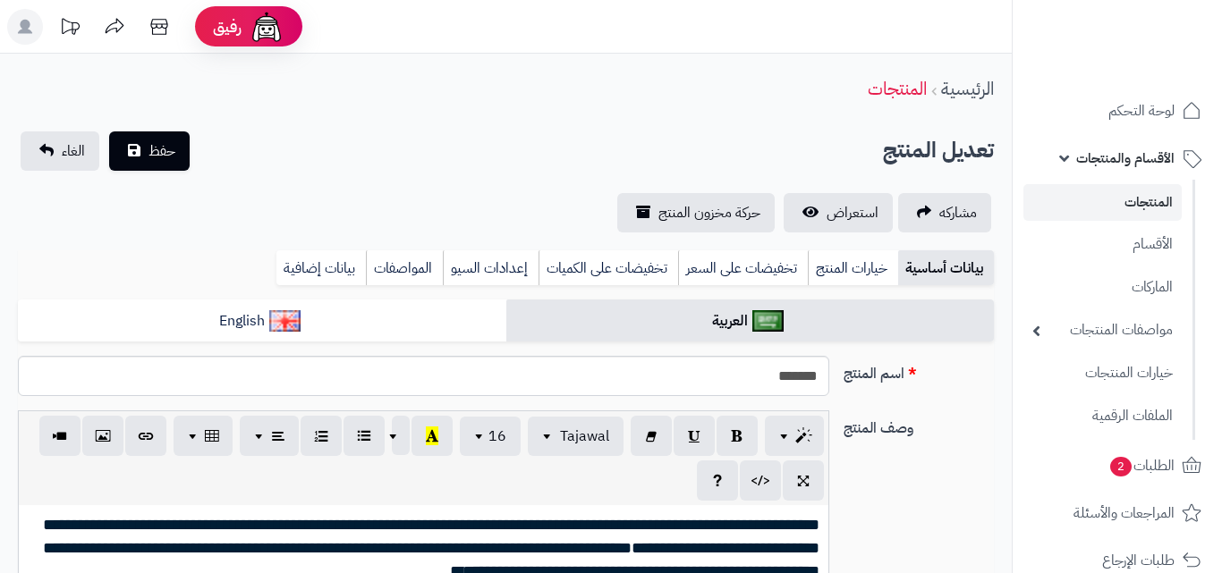 The height and width of the screenshot is (573, 1222). I want to click on a: مواصفات المنتجات, so click(1102, 330).